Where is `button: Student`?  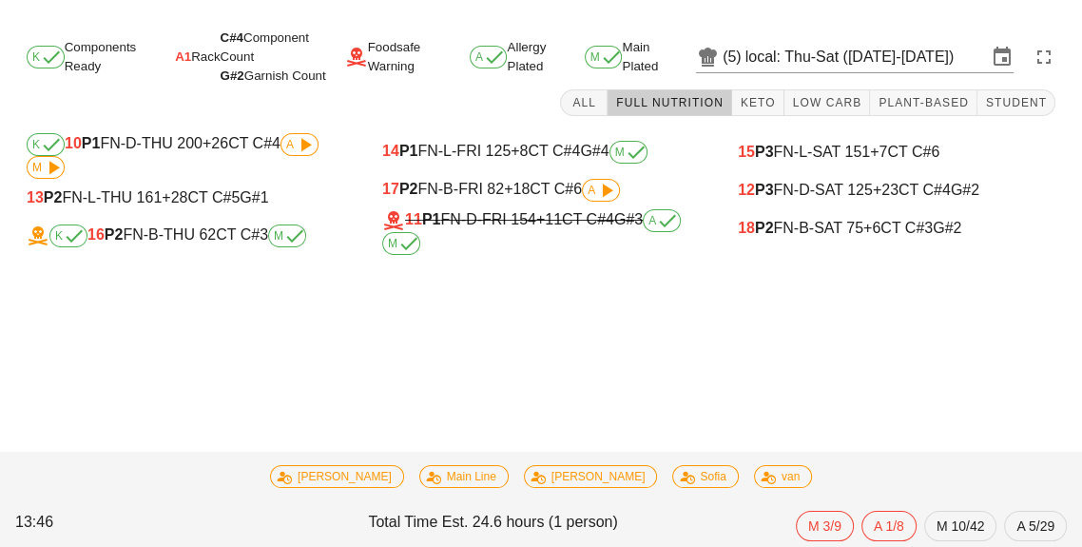 button: Student is located at coordinates (1016, 103).